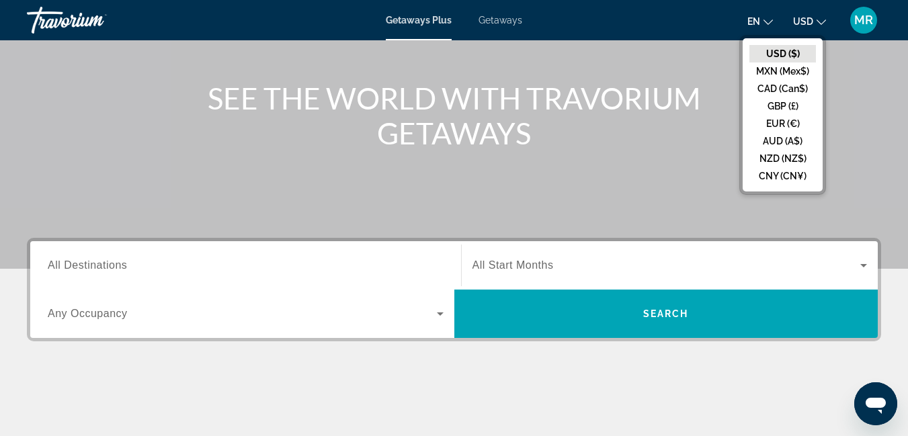  What do you see at coordinates (864, 20) in the screenshot?
I see `button: User Menu` at bounding box center [864, 20].